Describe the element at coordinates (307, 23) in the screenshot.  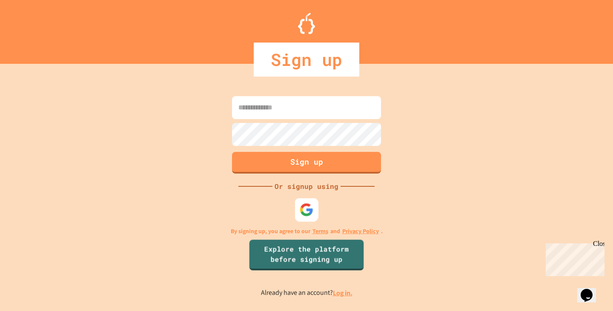
I see `img: Logo.svg` at that location.